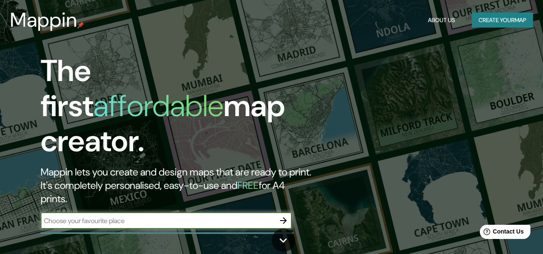  What do you see at coordinates (248, 185) in the screenshot?
I see `h5: FREE` at bounding box center [248, 185].